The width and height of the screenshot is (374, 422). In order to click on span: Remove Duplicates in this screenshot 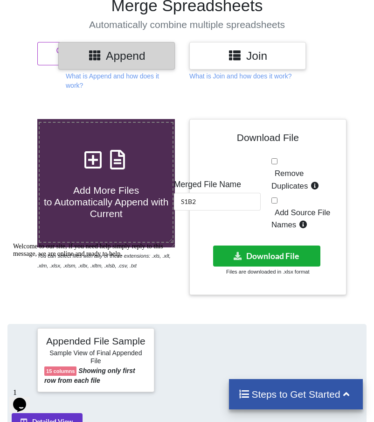, I will do `click(290, 179)`.